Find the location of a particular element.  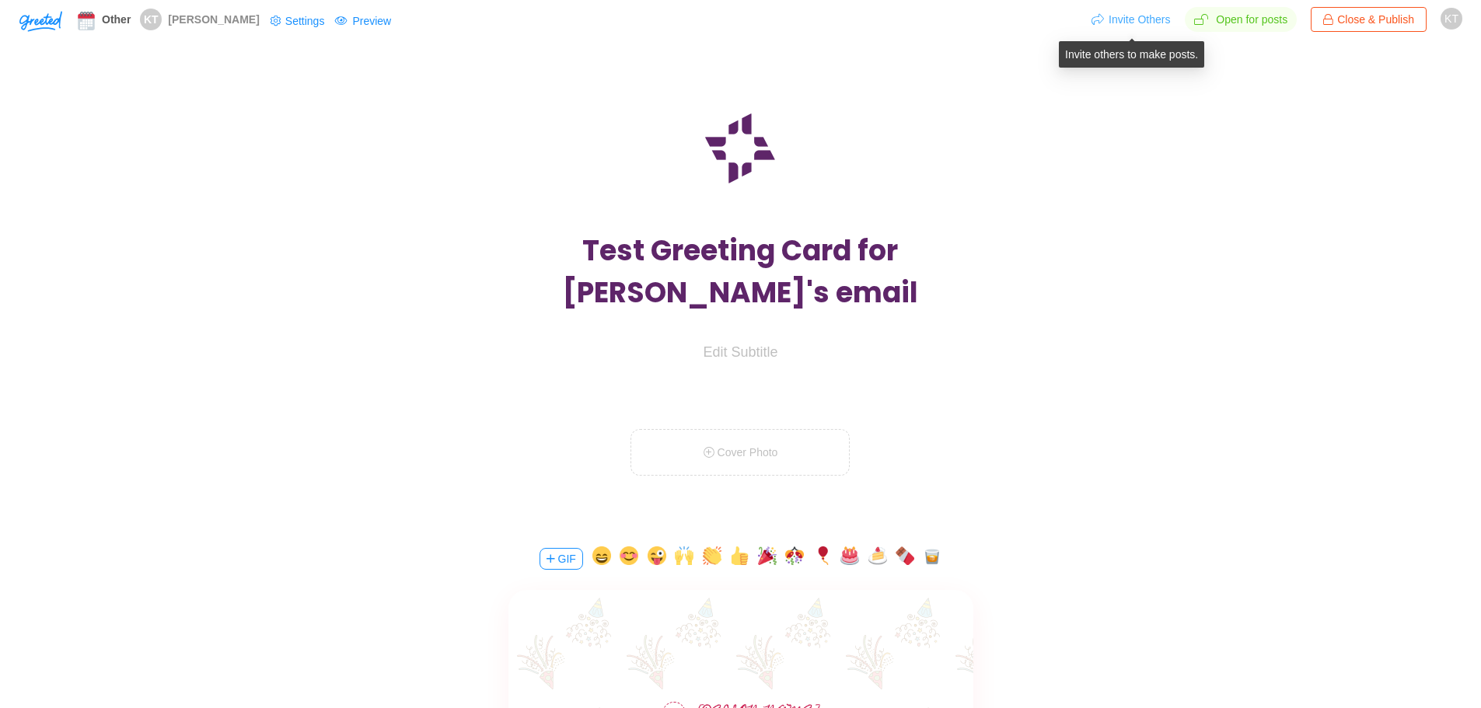

button: Invite Others is located at coordinates (1130, 19).